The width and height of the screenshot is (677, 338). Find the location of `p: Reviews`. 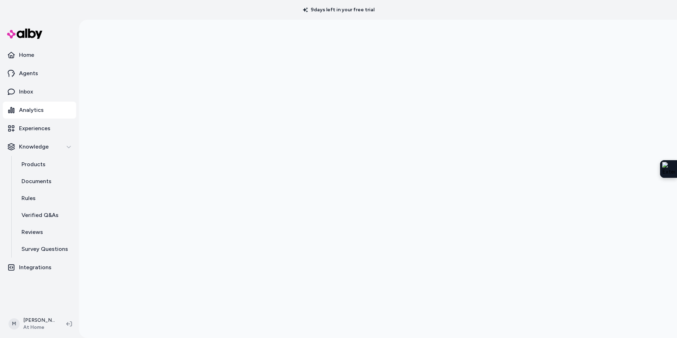

p: Reviews is located at coordinates (32, 232).